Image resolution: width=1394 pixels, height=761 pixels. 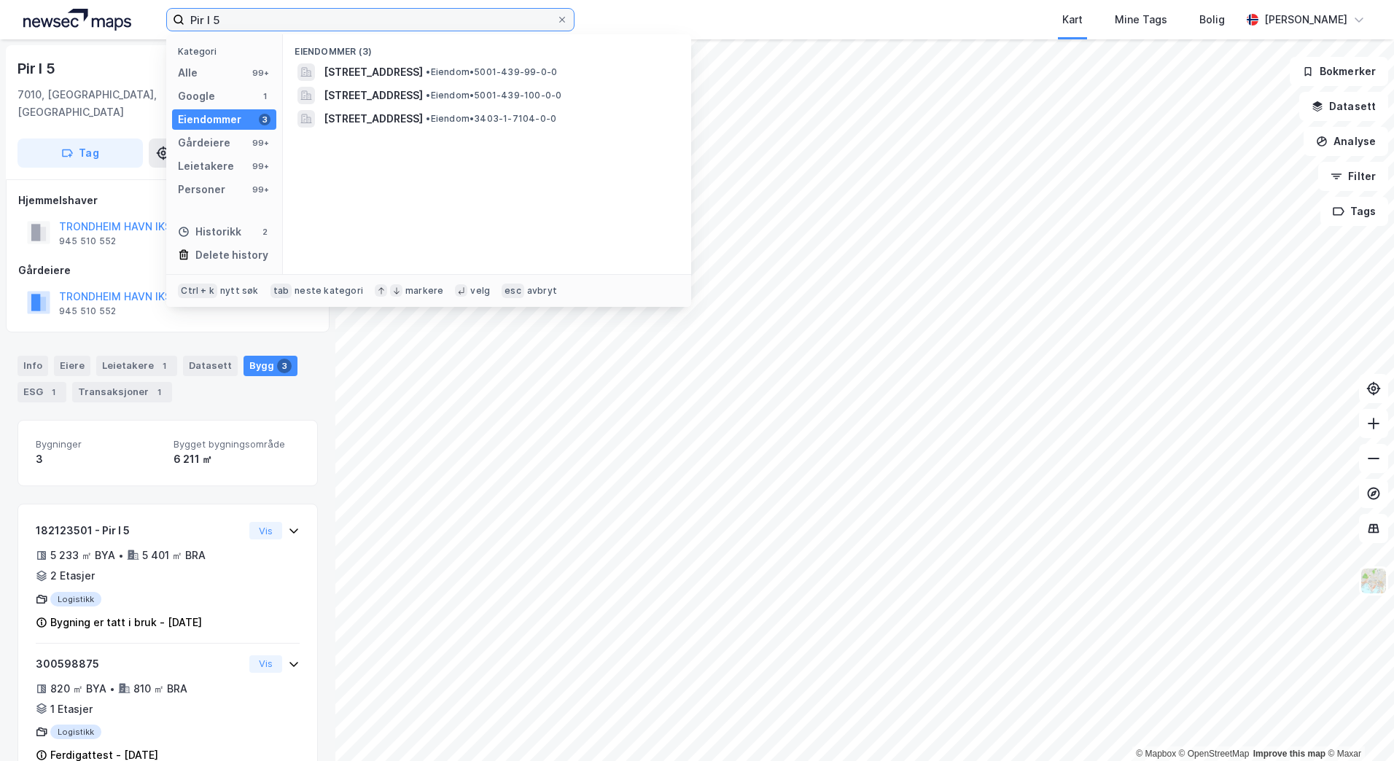 What do you see at coordinates (1289, 754) in the screenshot?
I see `a: Improve this map` at bounding box center [1289, 754].